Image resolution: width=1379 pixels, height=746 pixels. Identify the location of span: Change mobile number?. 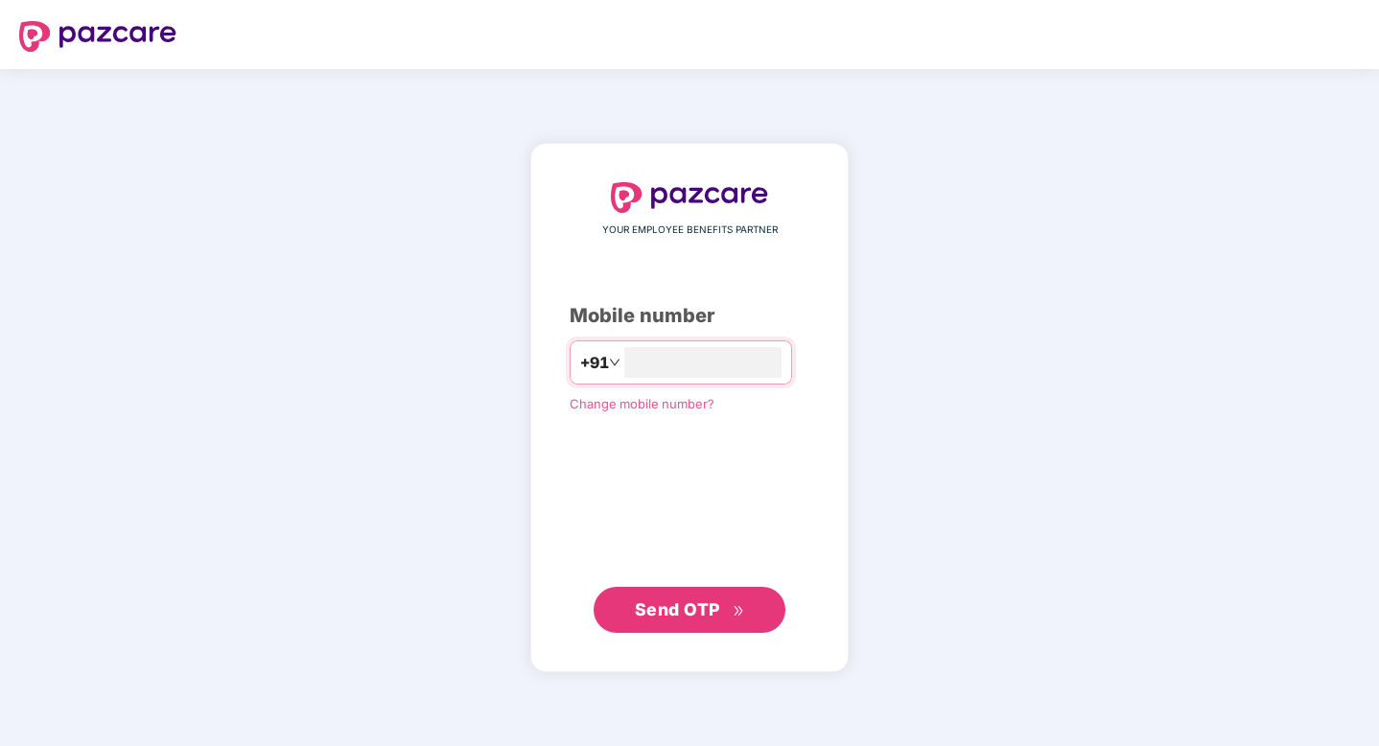
(642, 404).